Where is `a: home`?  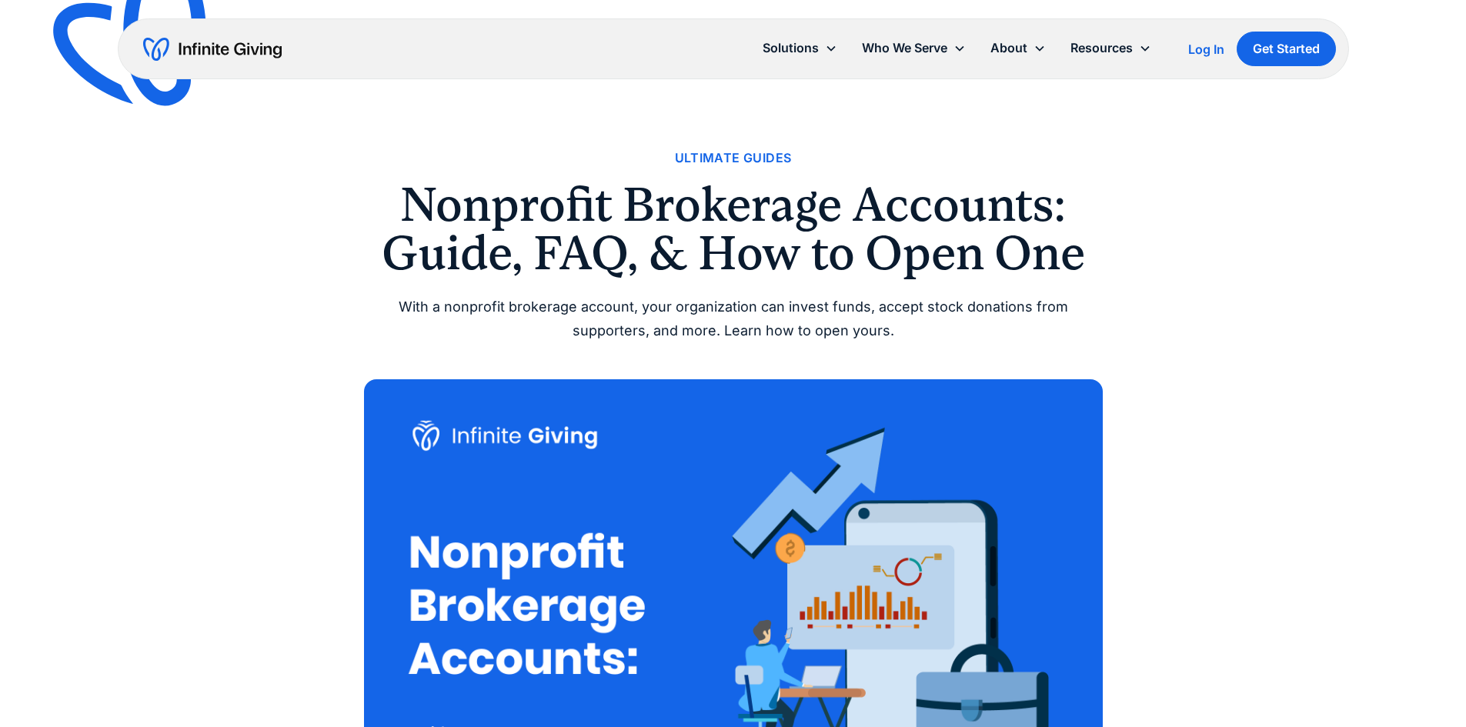 a: home is located at coordinates (212, 49).